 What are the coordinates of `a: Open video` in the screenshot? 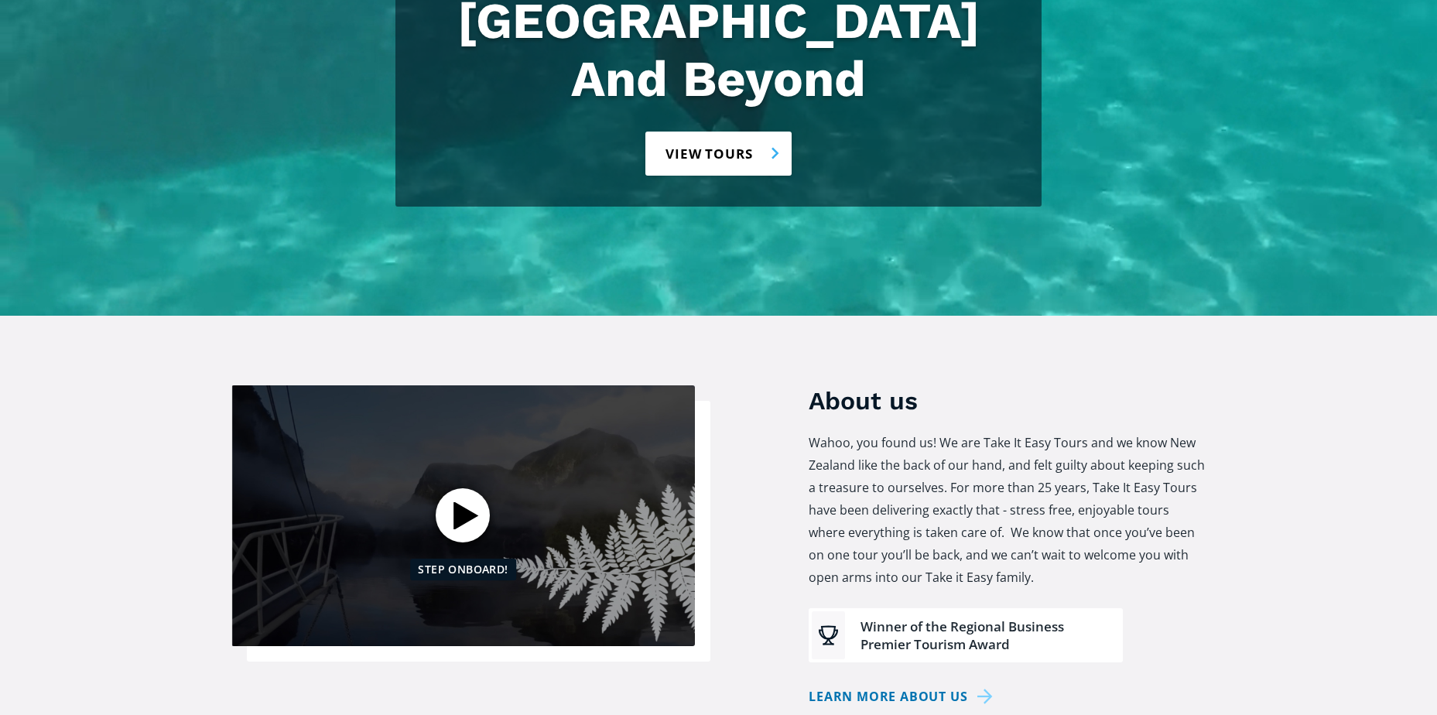 It's located at (464, 516).